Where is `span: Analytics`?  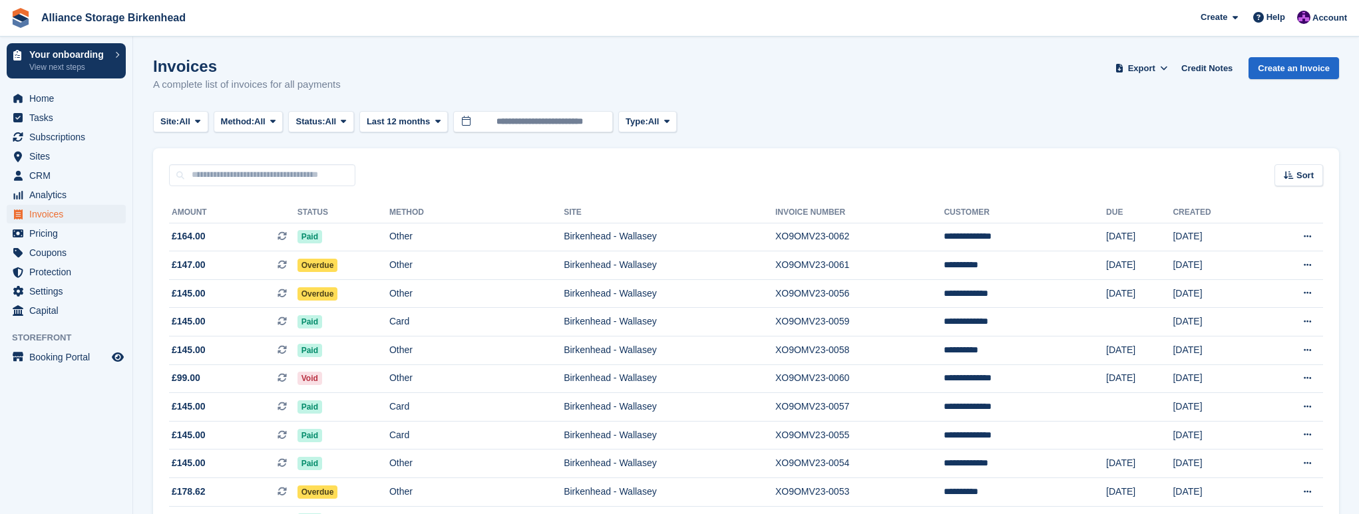 span: Analytics is located at coordinates (69, 195).